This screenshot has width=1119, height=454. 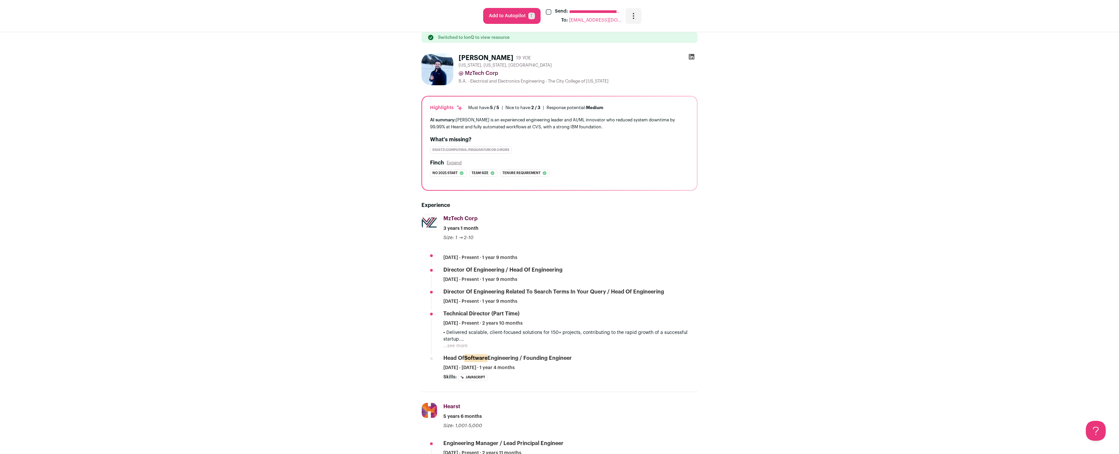 What do you see at coordinates (595, 108) in the screenshot?
I see `span: Medium` at bounding box center [595, 108].